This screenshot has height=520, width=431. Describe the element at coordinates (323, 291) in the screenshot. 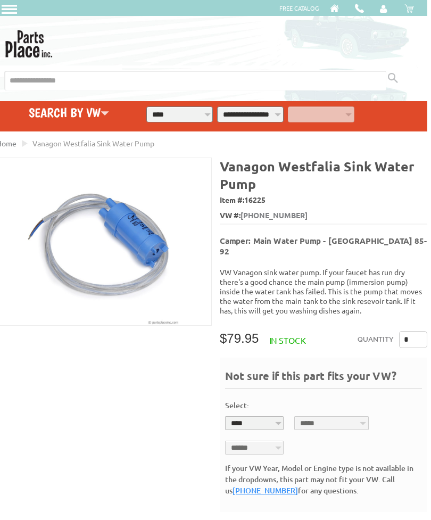

I see `p: VW Vanagon sink water pump. If your faucet has run dry there's a good chance the main pump (immer...` at that location.